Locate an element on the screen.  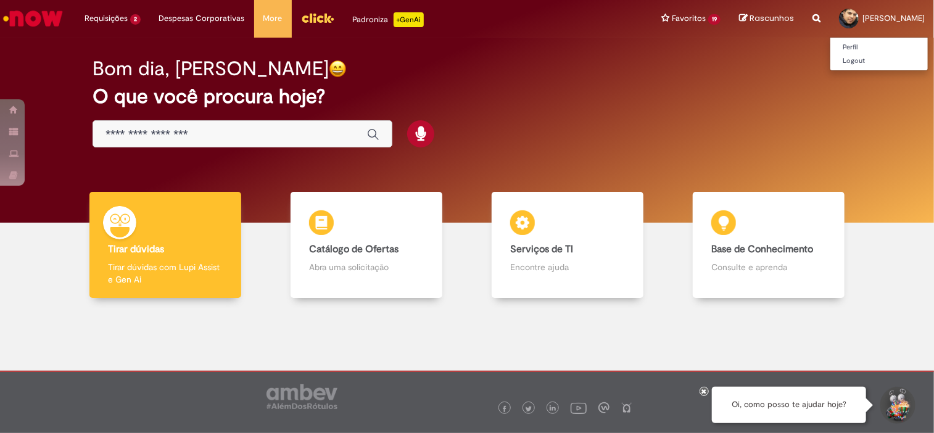
img: logo_footer_naosei.png is located at coordinates (627, 408).